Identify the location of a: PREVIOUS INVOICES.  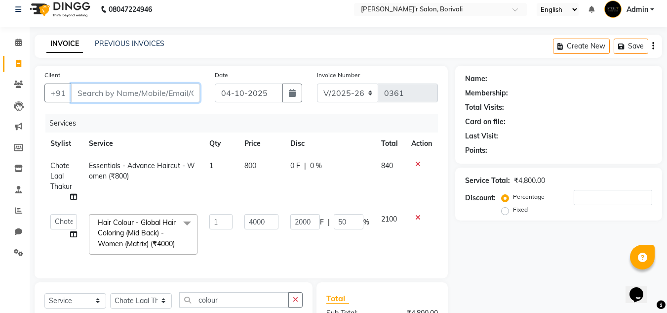
(129, 43).